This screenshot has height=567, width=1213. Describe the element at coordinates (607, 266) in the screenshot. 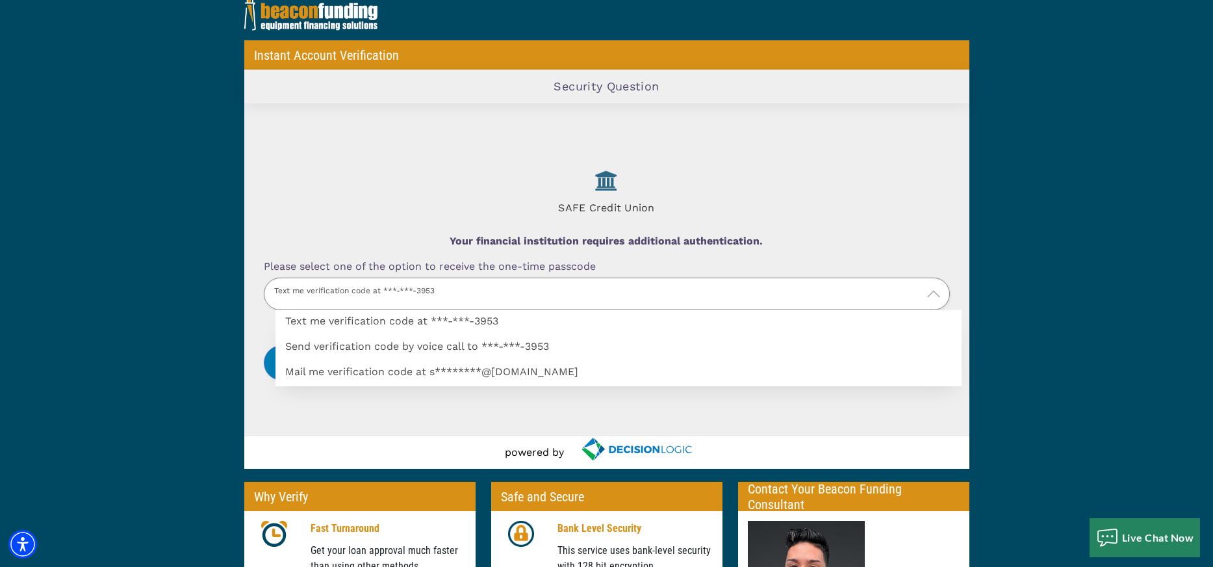

I see `label: Please select one of the option to receive the one-time passcode` at that location.